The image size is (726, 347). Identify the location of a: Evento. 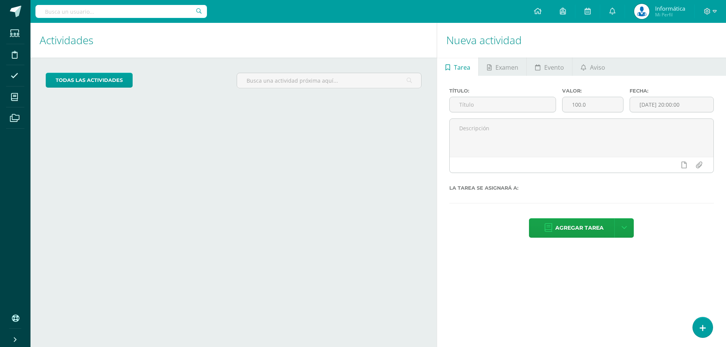
(549, 67).